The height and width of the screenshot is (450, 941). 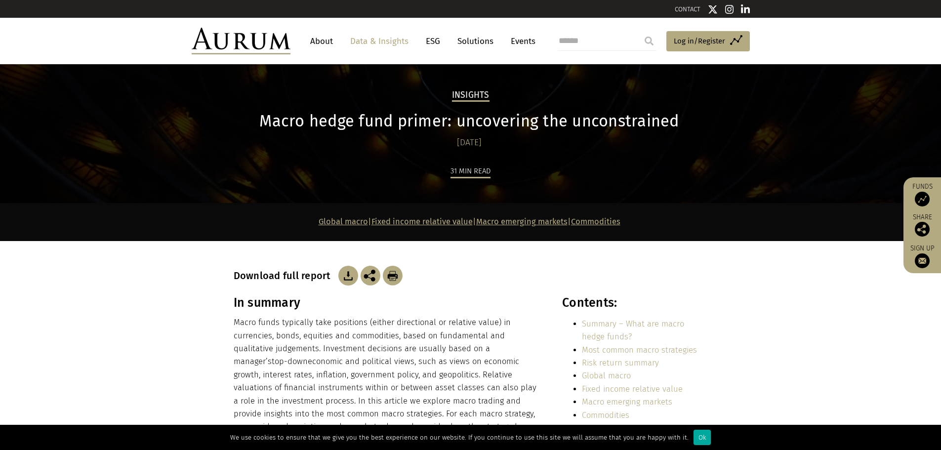 What do you see at coordinates (241, 41) in the screenshot?
I see `img: Aurum` at bounding box center [241, 41].